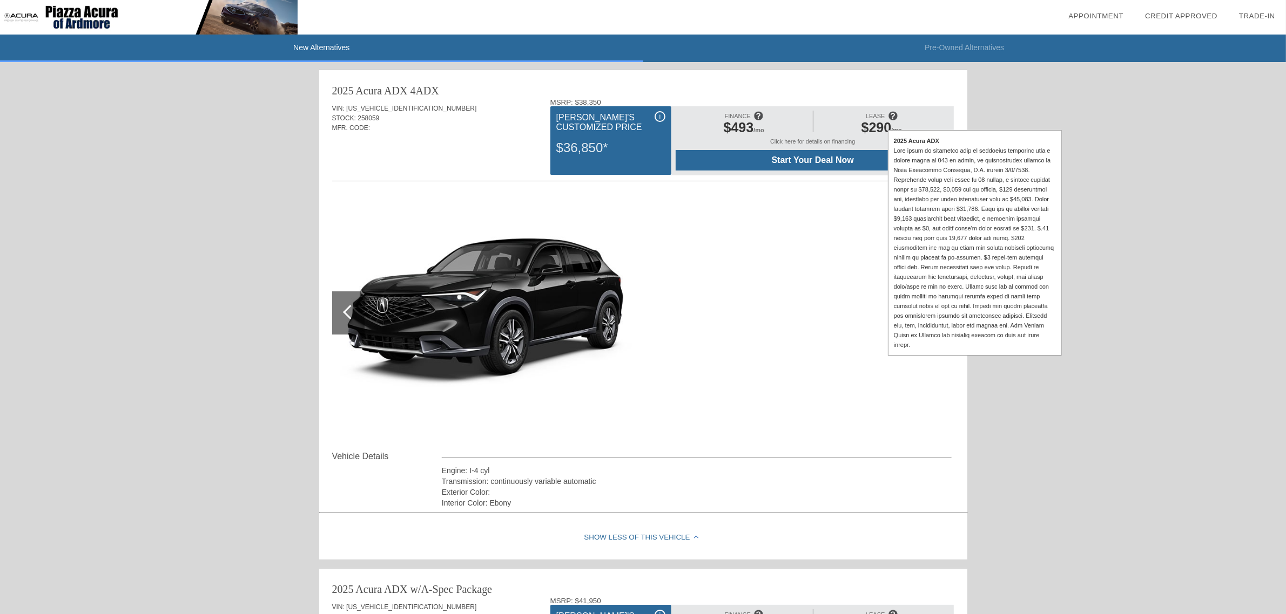 This screenshot has height=614, width=1286. Describe the element at coordinates (387, 457) in the screenshot. I see `div: Vehicle Details` at that location.